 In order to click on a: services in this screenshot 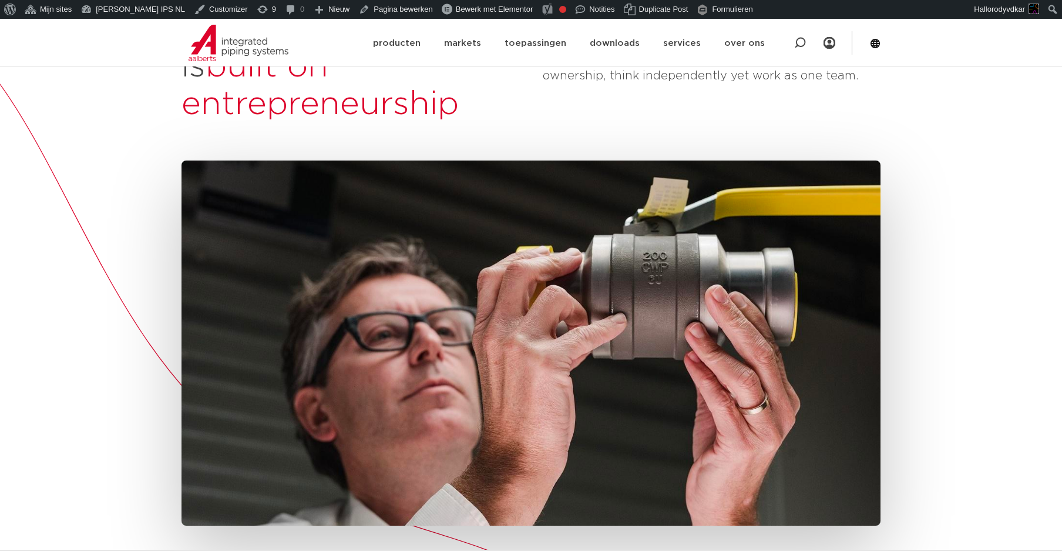, I will do `click(682, 43)`.